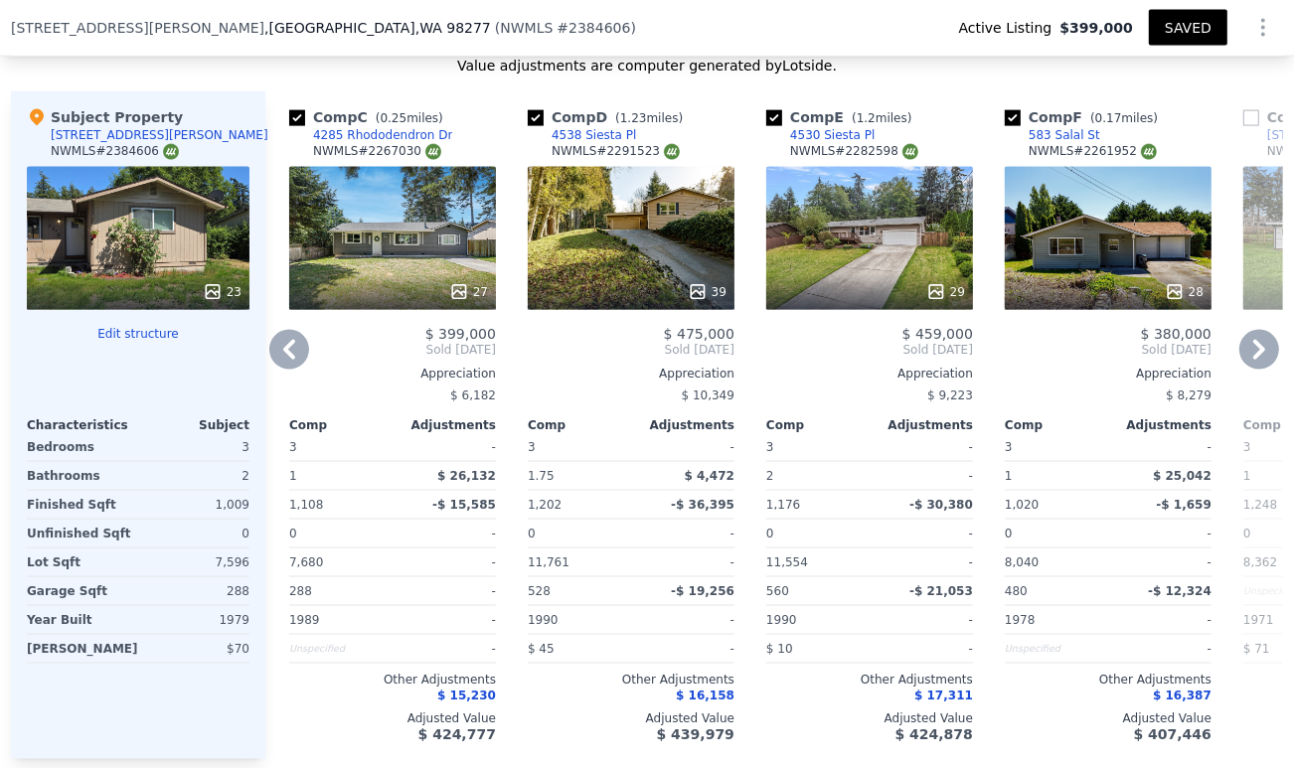 The height and width of the screenshot is (768, 1294). Describe the element at coordinates (377, 151) in the screenshot. I see `div: NWMLS # 2267030` at that location.